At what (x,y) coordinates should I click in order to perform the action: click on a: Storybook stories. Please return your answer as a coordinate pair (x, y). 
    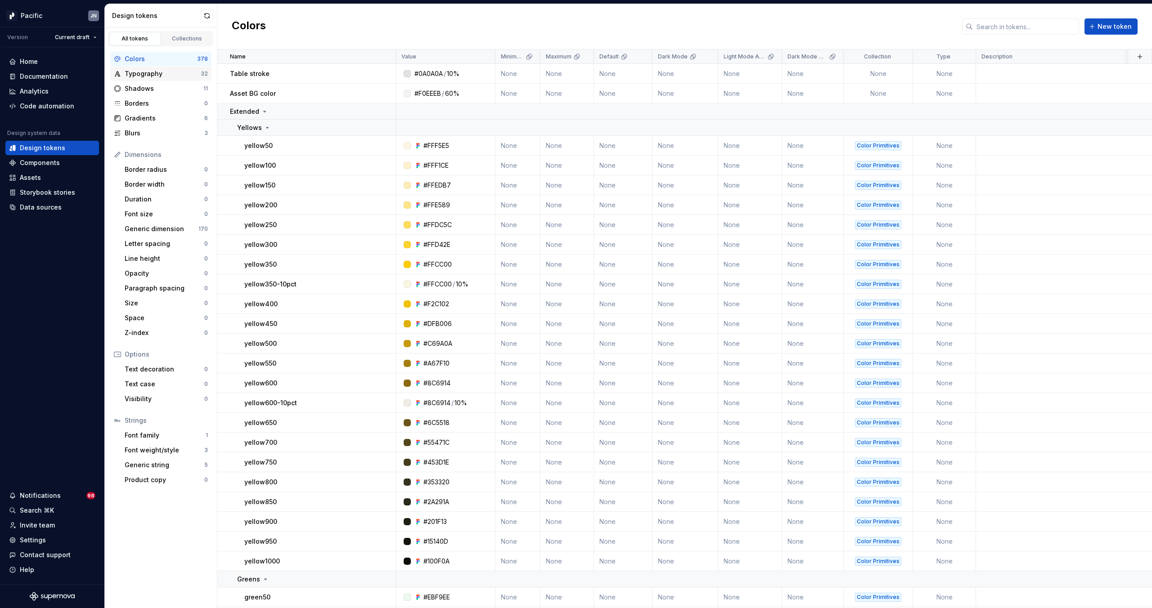
    Looking at the image, I should click on (52, 193).